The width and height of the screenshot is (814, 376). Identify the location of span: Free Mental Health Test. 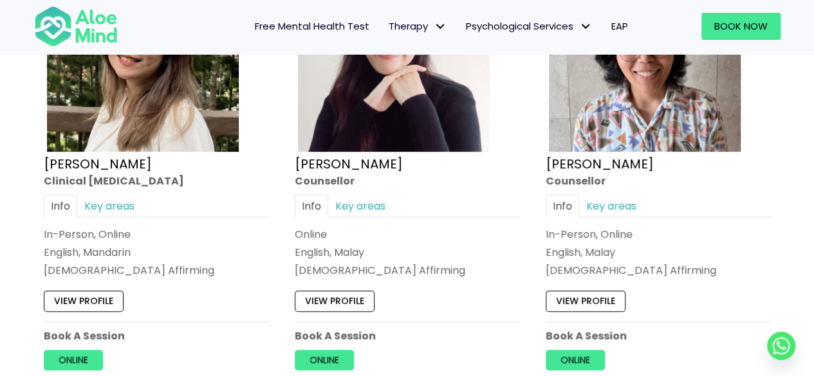
(312, 26).